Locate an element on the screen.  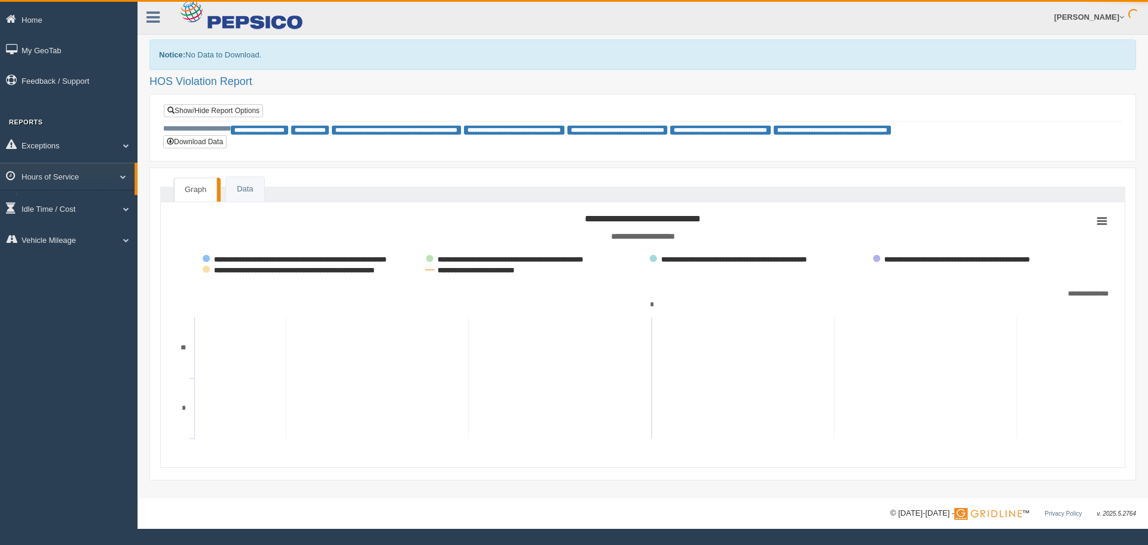
a: Graph is located at coordinates (195, 189).